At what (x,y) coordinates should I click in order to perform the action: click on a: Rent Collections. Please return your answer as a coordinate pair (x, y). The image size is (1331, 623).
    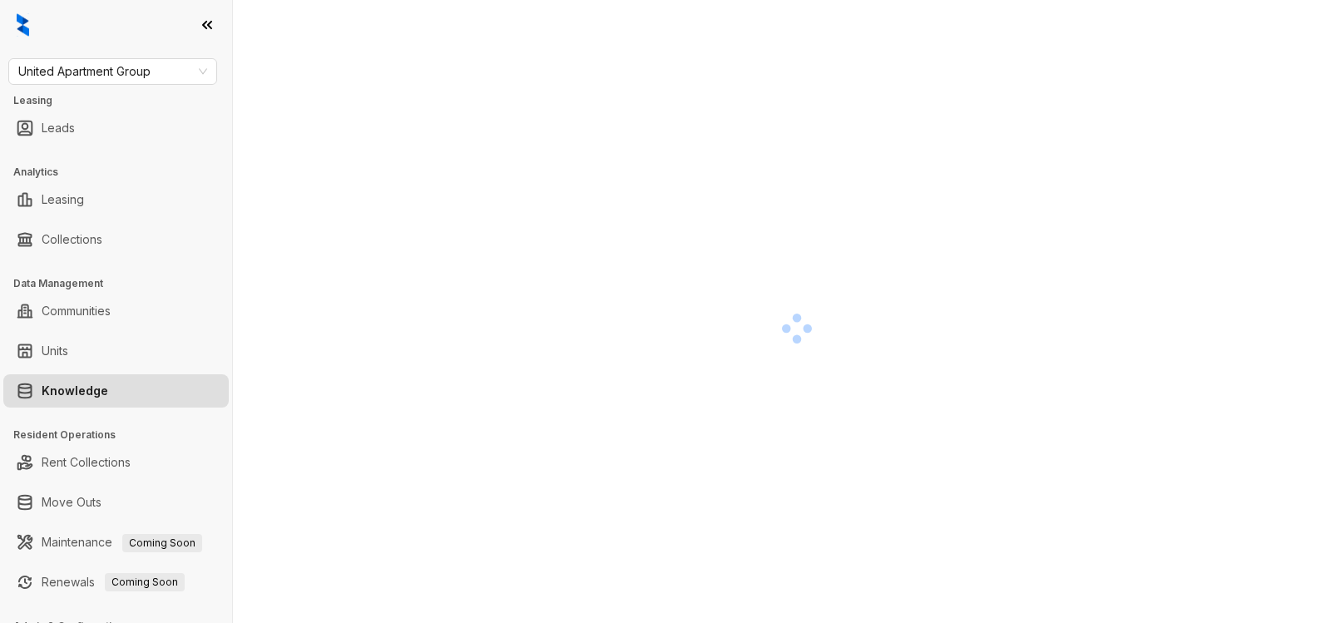
    Looking at the image, I should click on (86, 462).